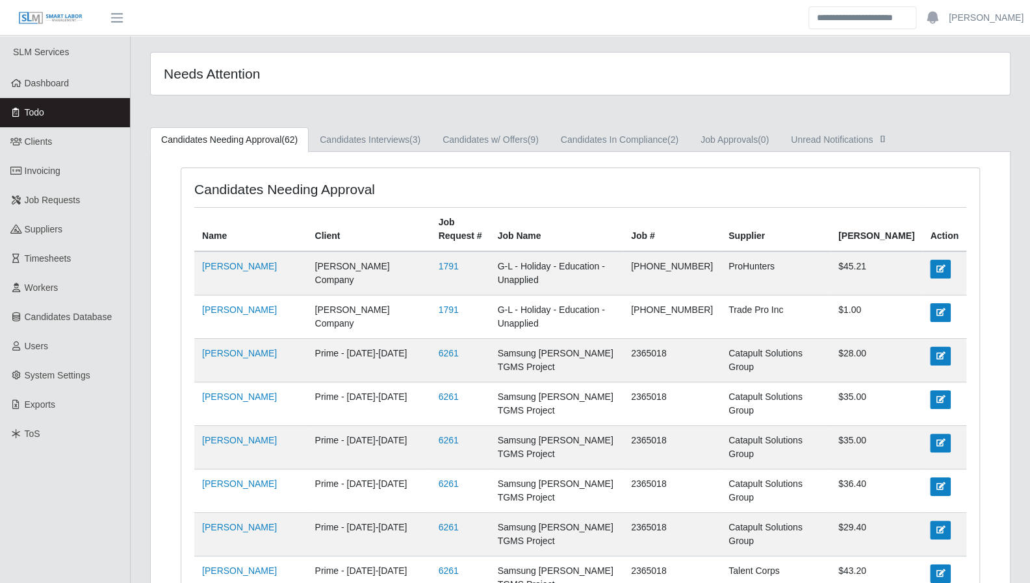  What do you see at coordinates (839, 140) in the screenshot?
I see `a: Unread Notifications` at bounding box center [839, 140].